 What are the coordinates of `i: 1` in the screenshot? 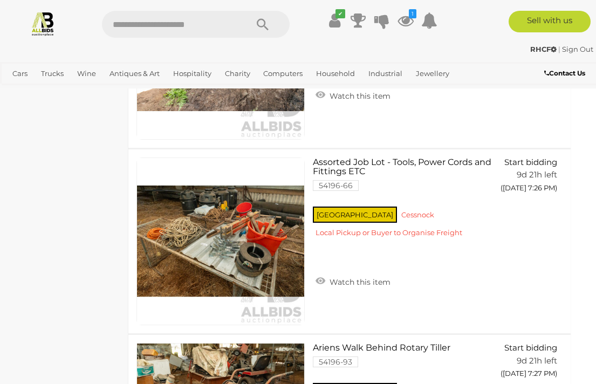 It's located at (413, 13).